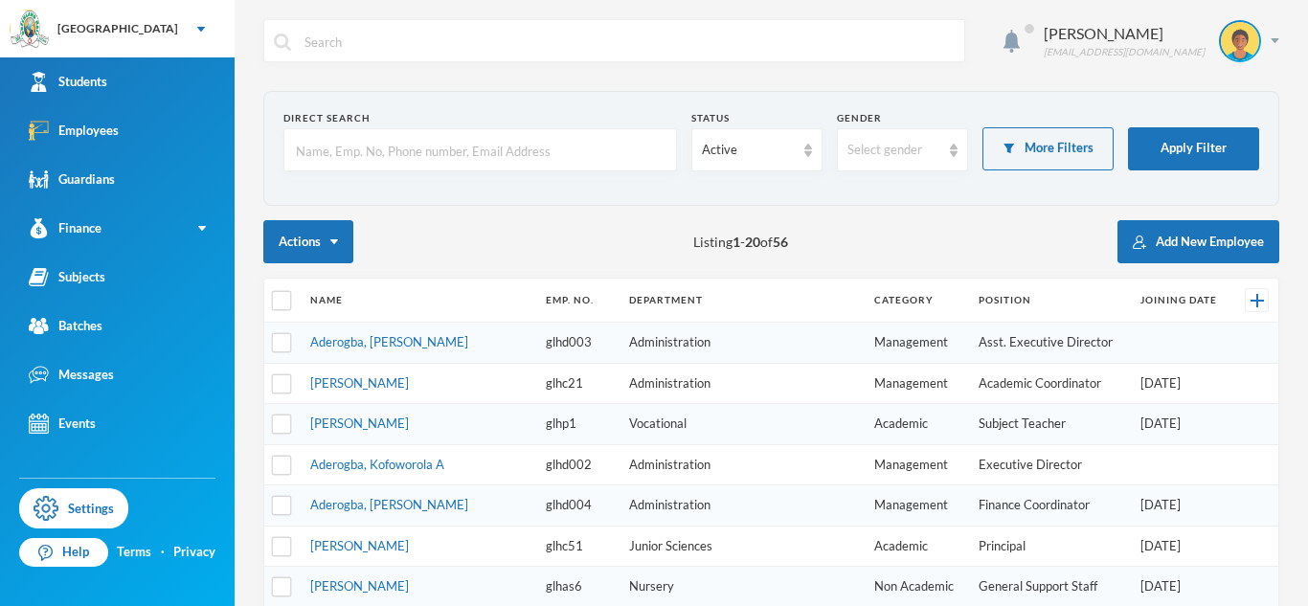 The height and width of the screenshot is (606, 1308). What do you see at coordinates (736, 241) in the screenshot?
I see `b: 1` at bounding box center [736, 241].